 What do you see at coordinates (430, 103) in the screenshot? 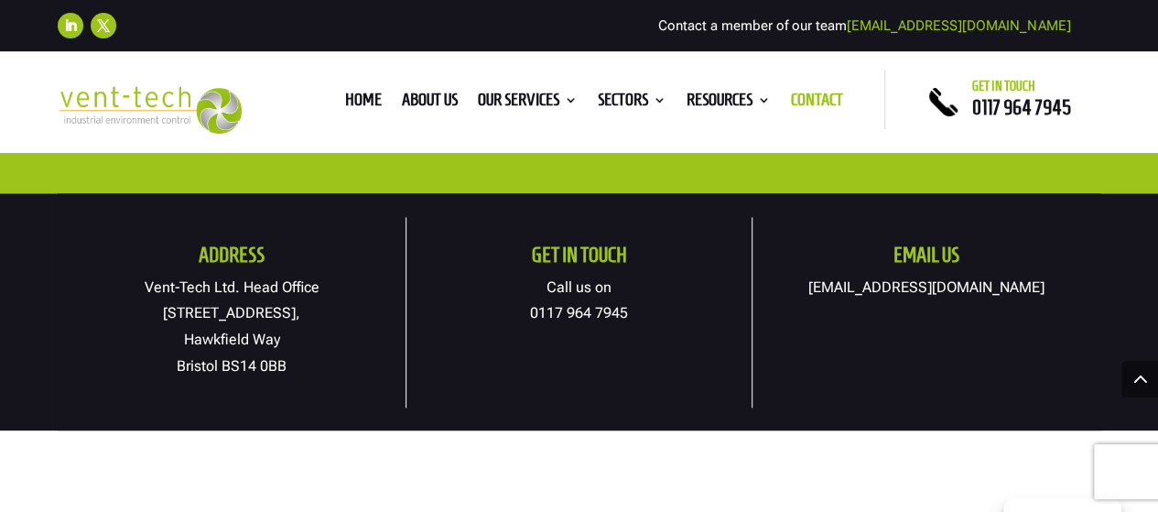
I see `a: About us` at bounding box center [430, 103].